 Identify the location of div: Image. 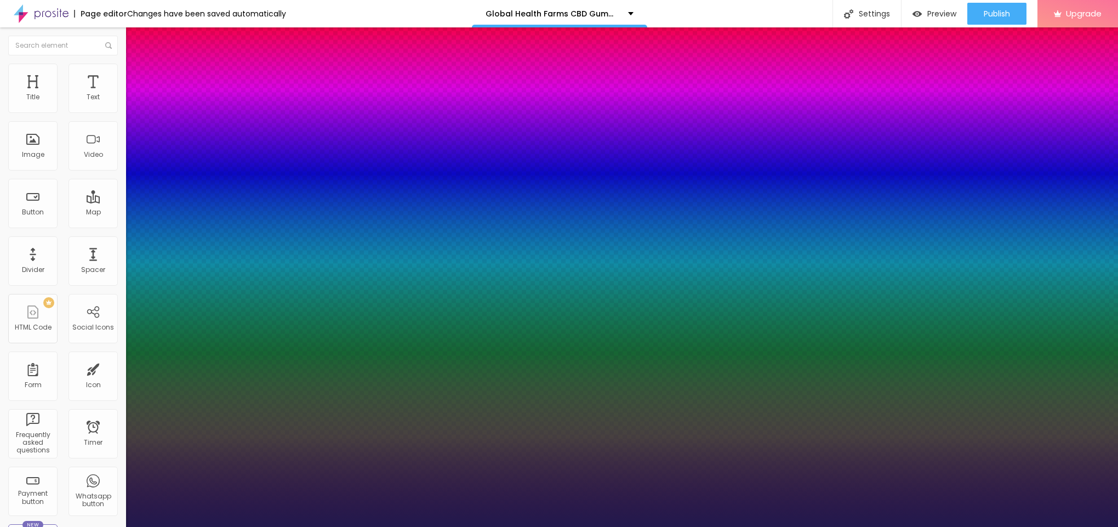
(33, 155).